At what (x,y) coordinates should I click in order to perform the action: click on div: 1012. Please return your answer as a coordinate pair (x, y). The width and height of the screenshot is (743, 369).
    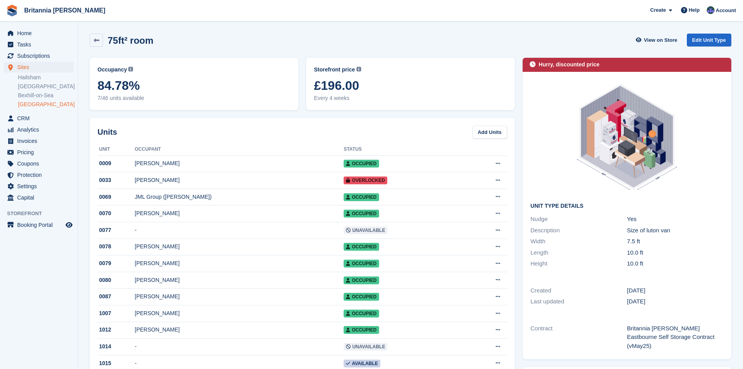
    Looking at the image, I should click on (116, 329).